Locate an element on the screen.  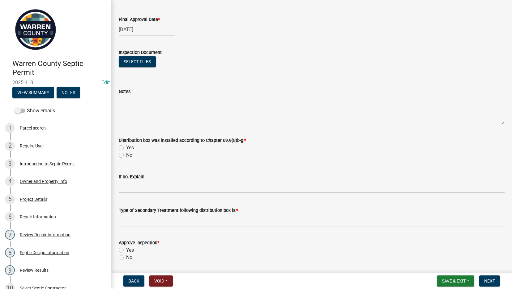
div: 7 is located at coordinates (10, 235).